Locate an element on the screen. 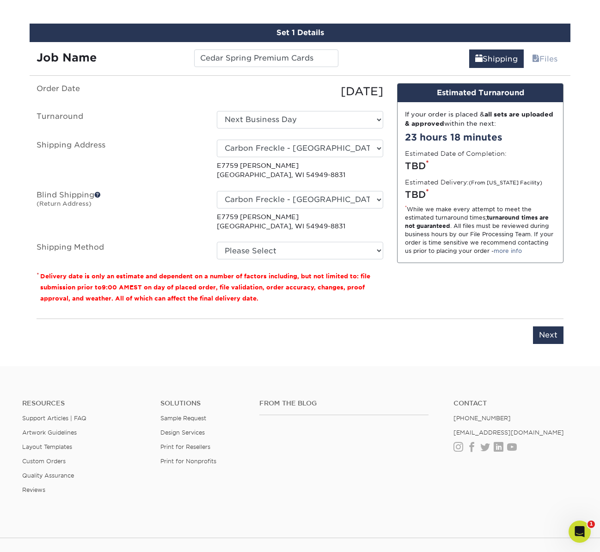 Image resolution: width=600 pixels, height=552 pixels. a: Quality Assurance is located at coordinates (48, 475).